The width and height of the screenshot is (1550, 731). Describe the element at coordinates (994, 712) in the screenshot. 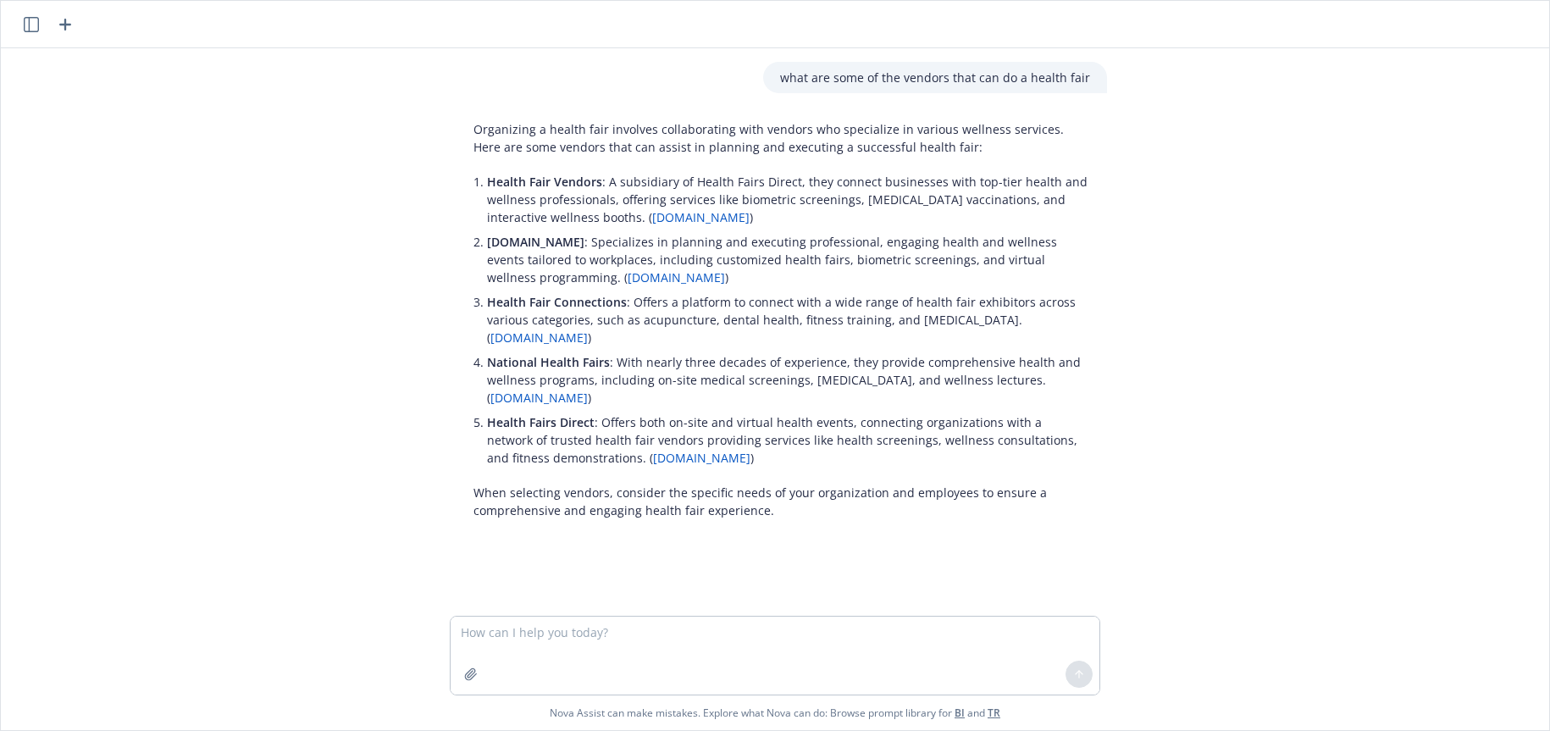

I see `a: TR` at that location.